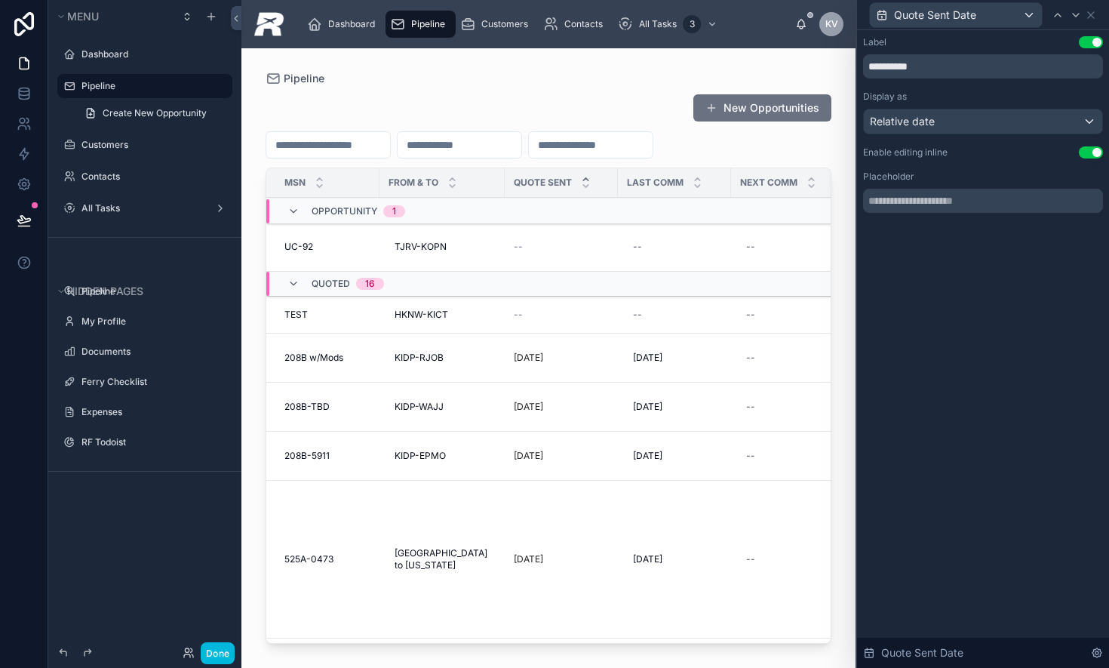 This screenshot has height=668, width=1109. What do you see at coordinates (327, 456) in the screenshot?
I see `a: 208B-5911` at bounding box center [327, 456].